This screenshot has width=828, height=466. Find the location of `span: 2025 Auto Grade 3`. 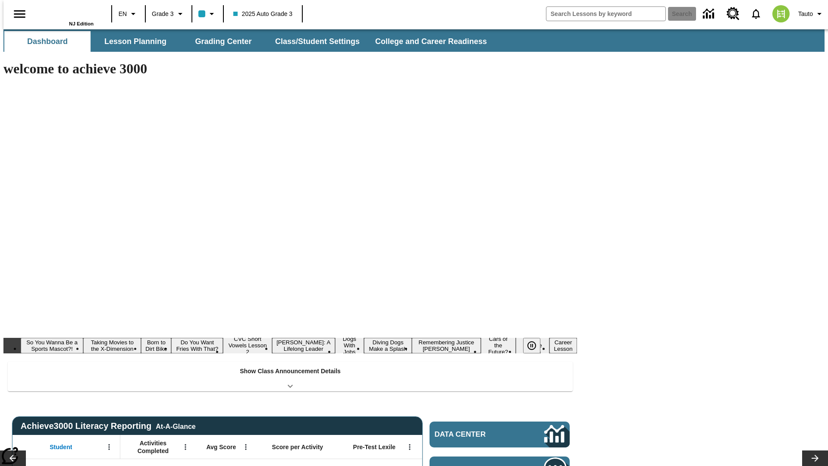

span: 2025 Auto Grade 3 is located at coordinates (263, 14).